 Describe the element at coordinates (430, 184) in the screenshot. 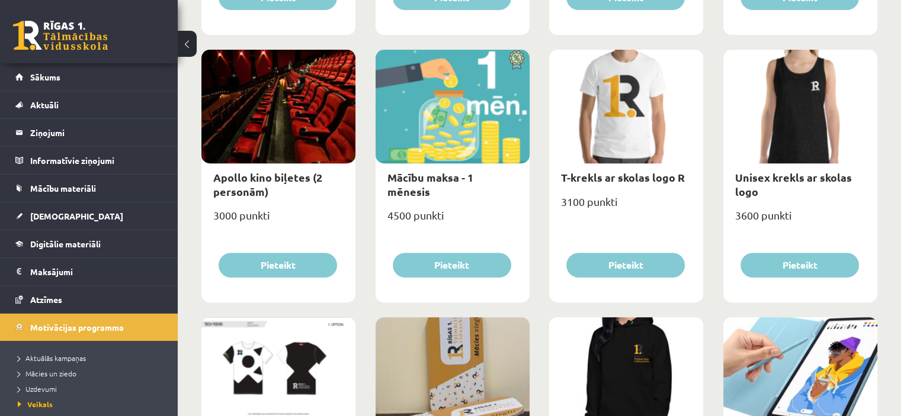

I see `a: Mācību maksa - 1 mēnesis` at that location.